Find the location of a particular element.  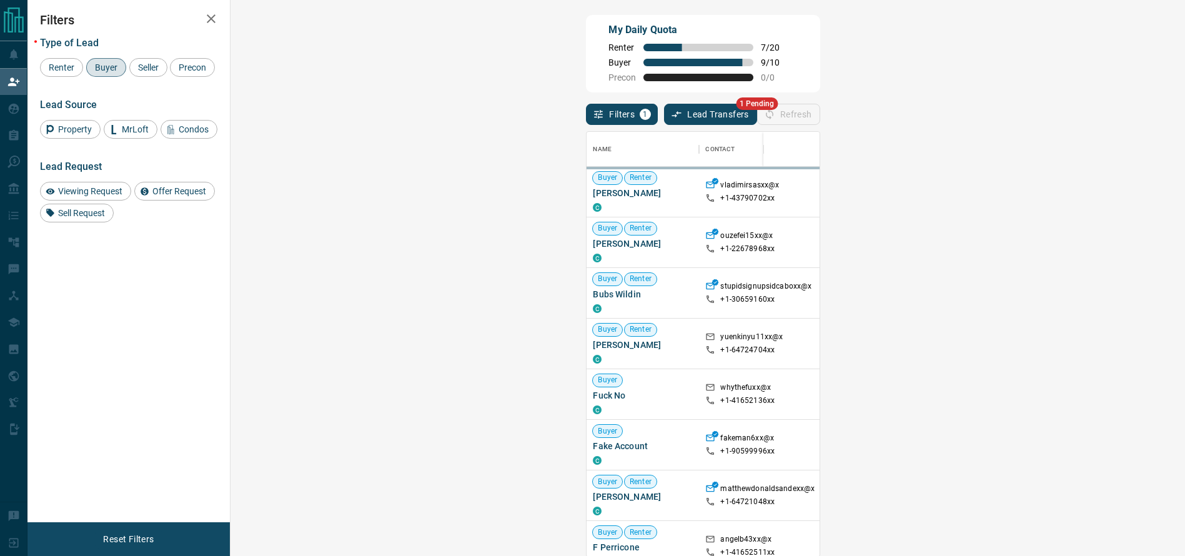

div: Offer Request is located at coordinates (174, 191).